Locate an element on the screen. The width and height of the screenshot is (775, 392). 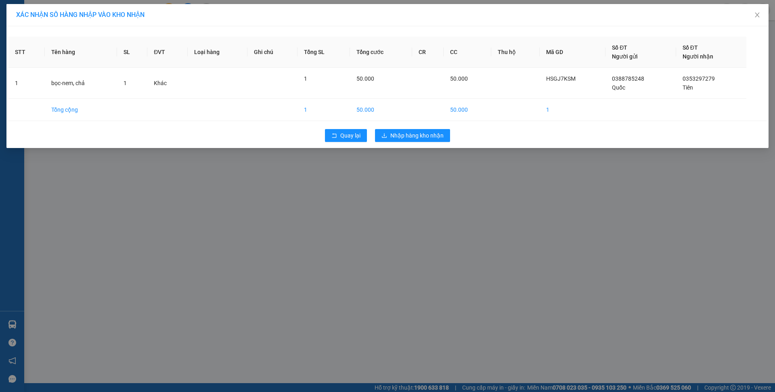
span: 0353297279 is located at coordinates (699, 79).